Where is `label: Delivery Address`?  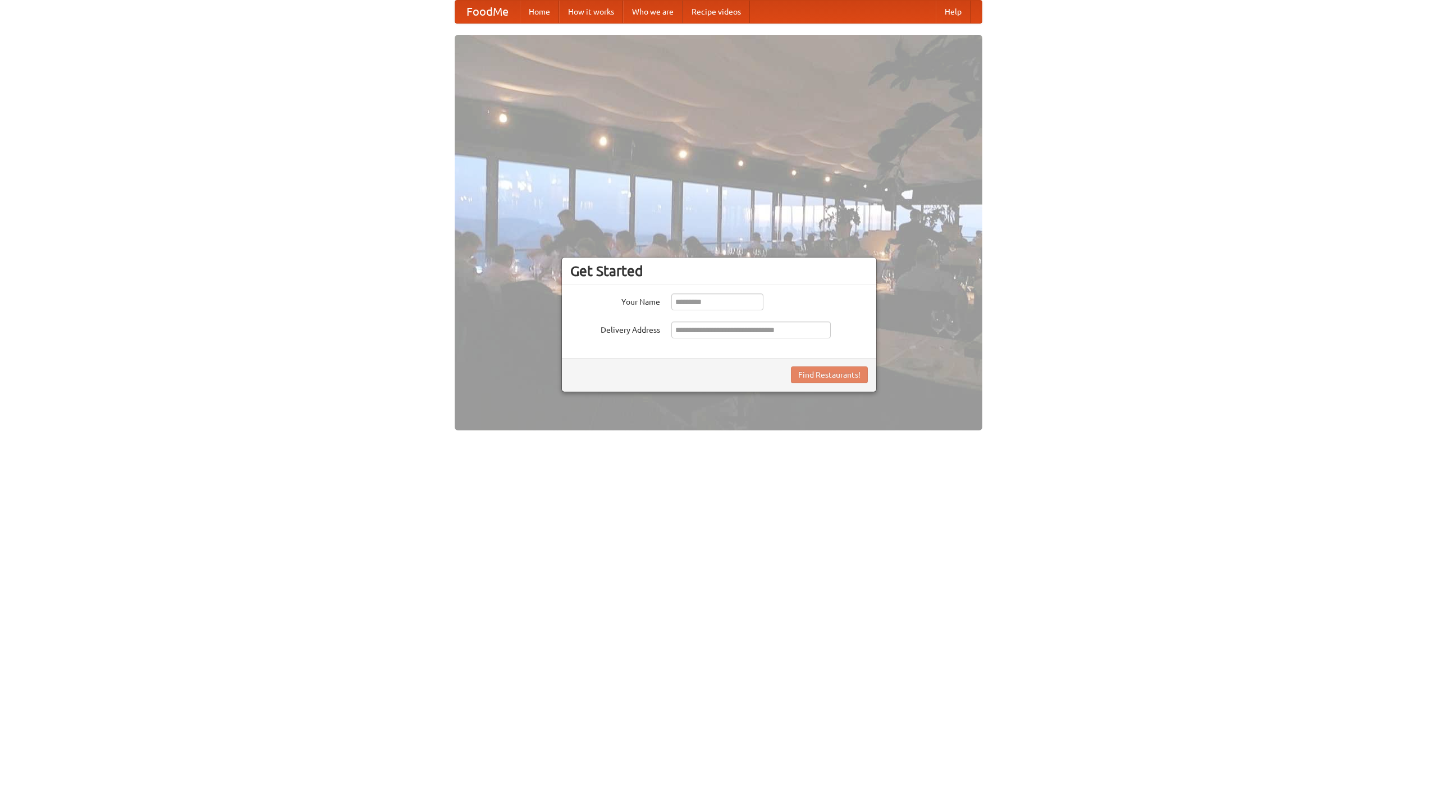
label: Delivery Address is located at coordinates (615, 328).